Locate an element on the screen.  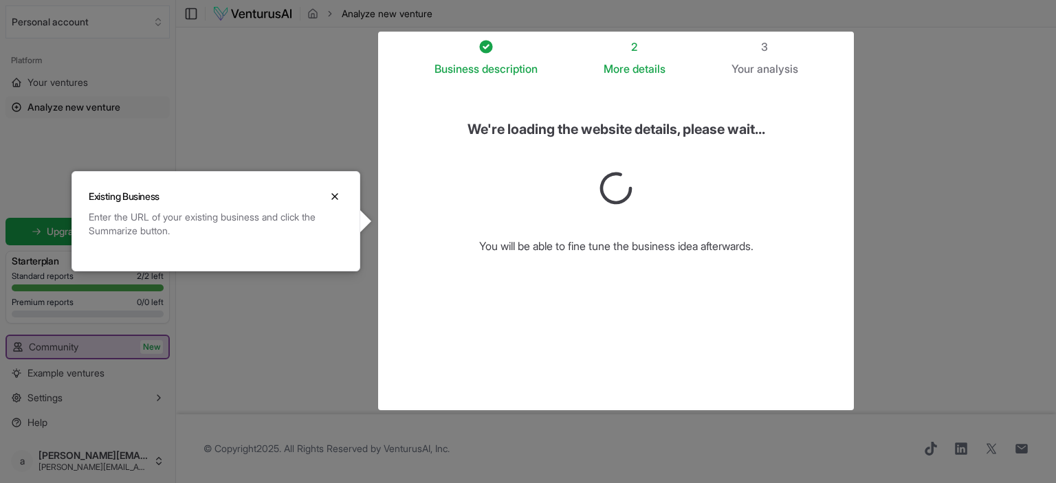
div: Platform is located at coordinates (87, 61).